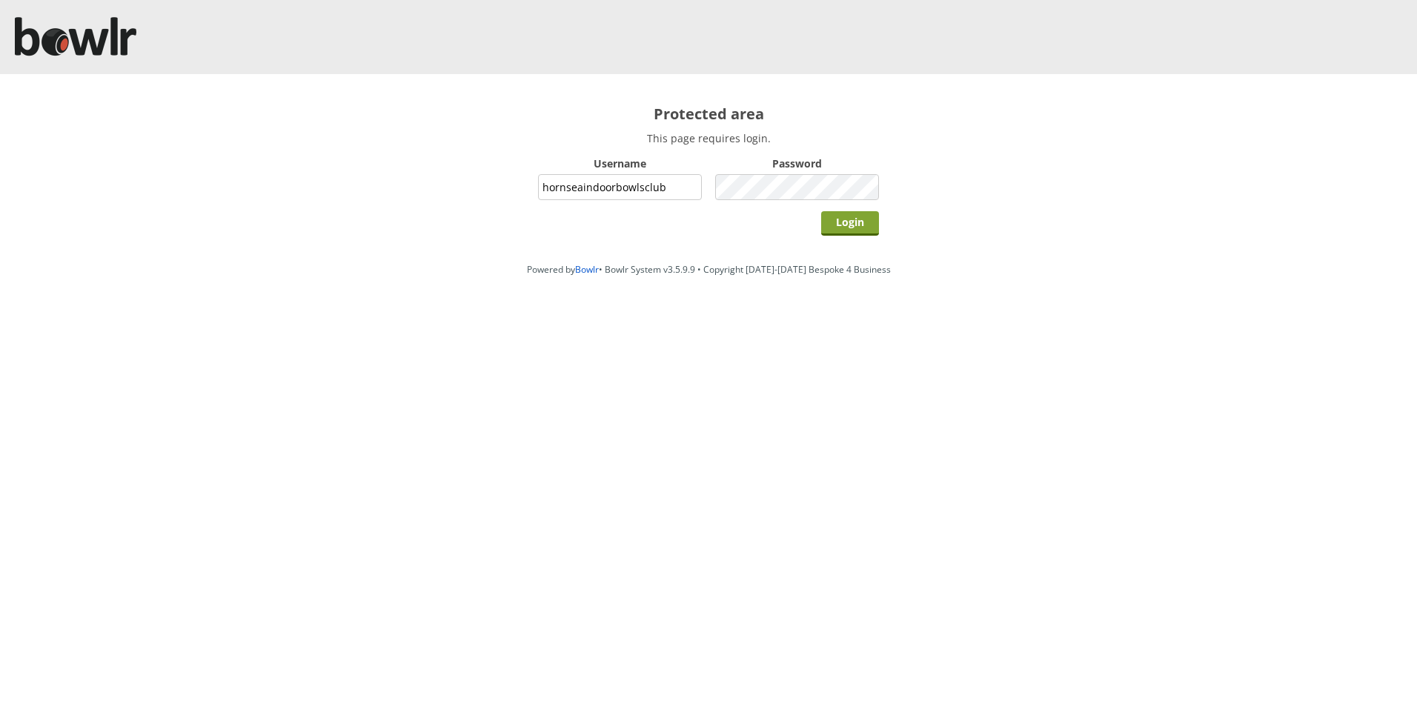 Image resolution: width=1417 pixels, height=707 pixels. What do you see at coordinates (619, 163) in the screenshot?
I see `label: Username` at bounding box center [619, 163].